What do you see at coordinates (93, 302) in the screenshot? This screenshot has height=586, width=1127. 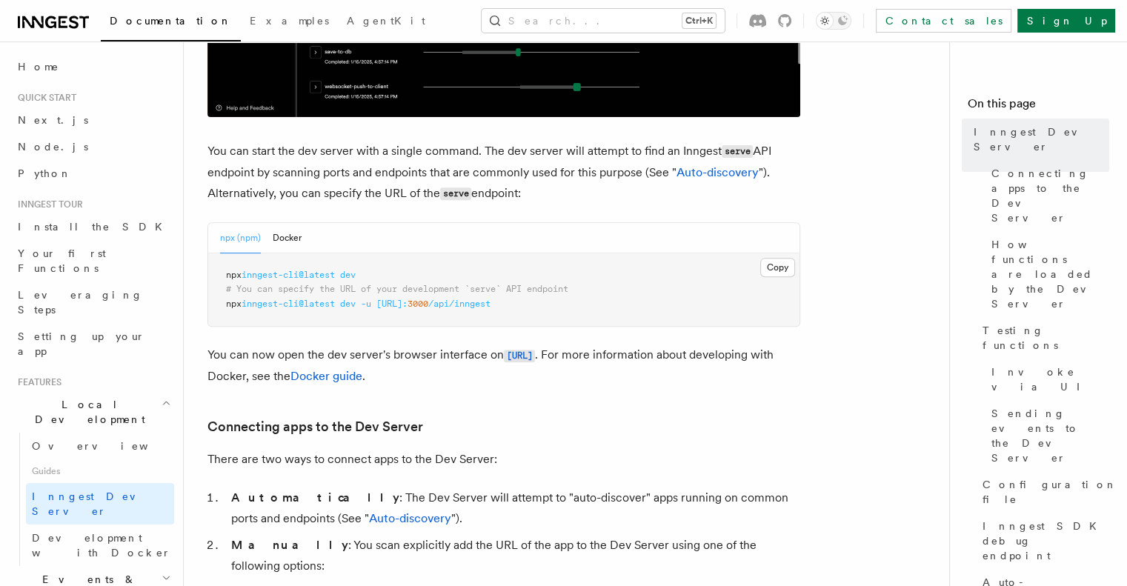 I see `a: Leveraging Steps` at bounding box center [93, 302].